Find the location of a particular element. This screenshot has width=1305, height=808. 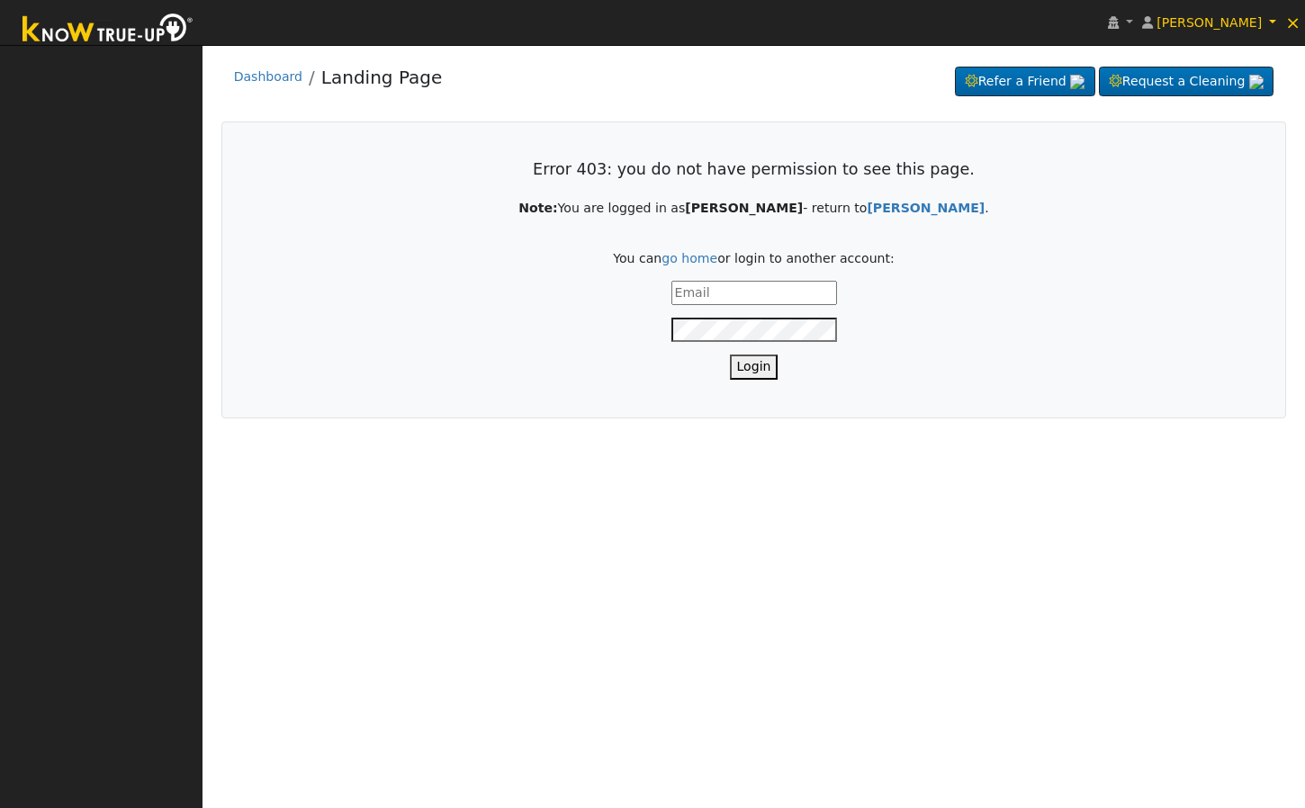

a: Request a Cleaning is located at coordinates (1186, 82).